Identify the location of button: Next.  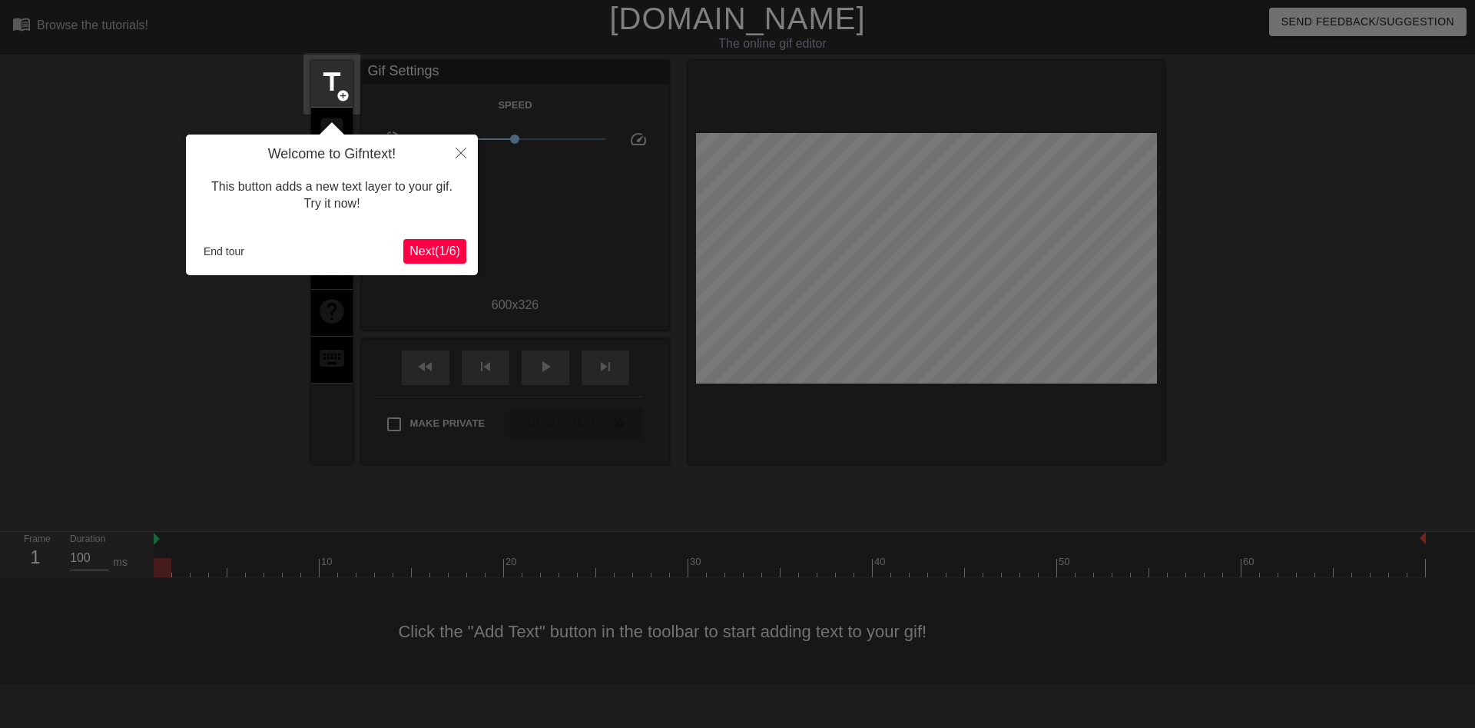
(435, 251).